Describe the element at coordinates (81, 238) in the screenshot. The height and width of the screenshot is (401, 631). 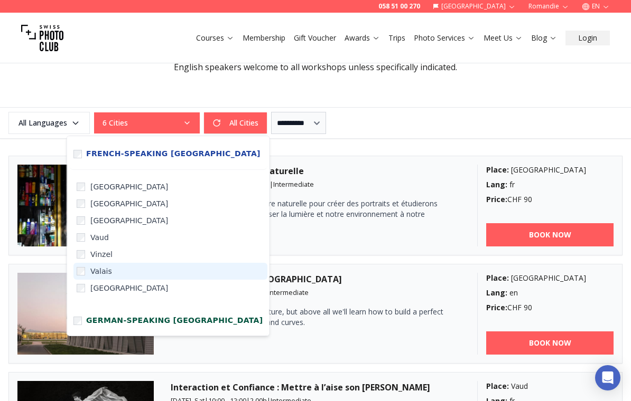
I see `input: Vaud` at that location.